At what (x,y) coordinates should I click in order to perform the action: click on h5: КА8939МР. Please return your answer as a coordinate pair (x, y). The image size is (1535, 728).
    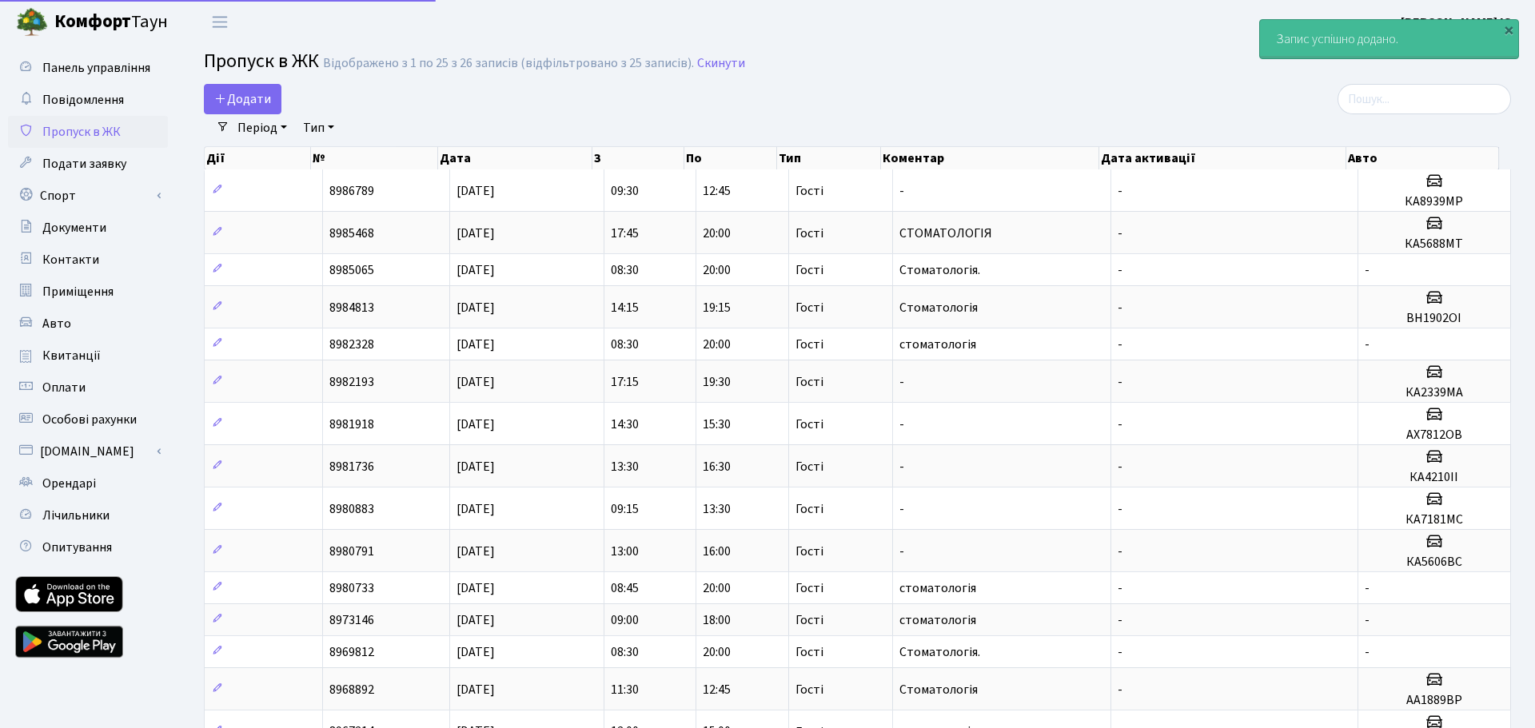
    Looking at the image, I should click on (1434, 201).